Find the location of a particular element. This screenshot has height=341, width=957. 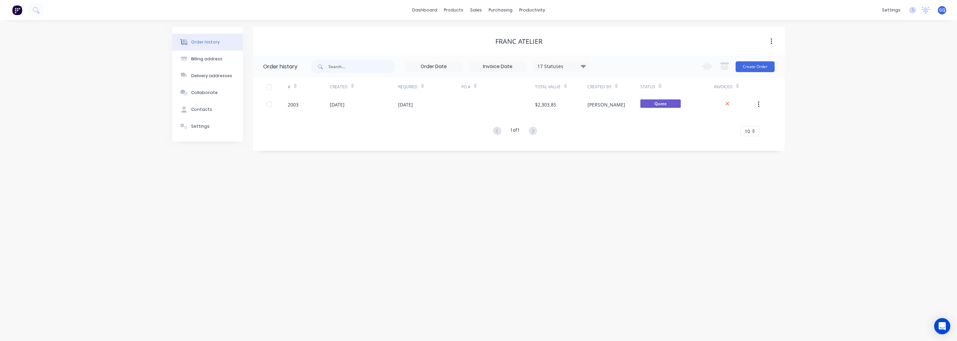

div: sales is located at coordinates (476, 10).